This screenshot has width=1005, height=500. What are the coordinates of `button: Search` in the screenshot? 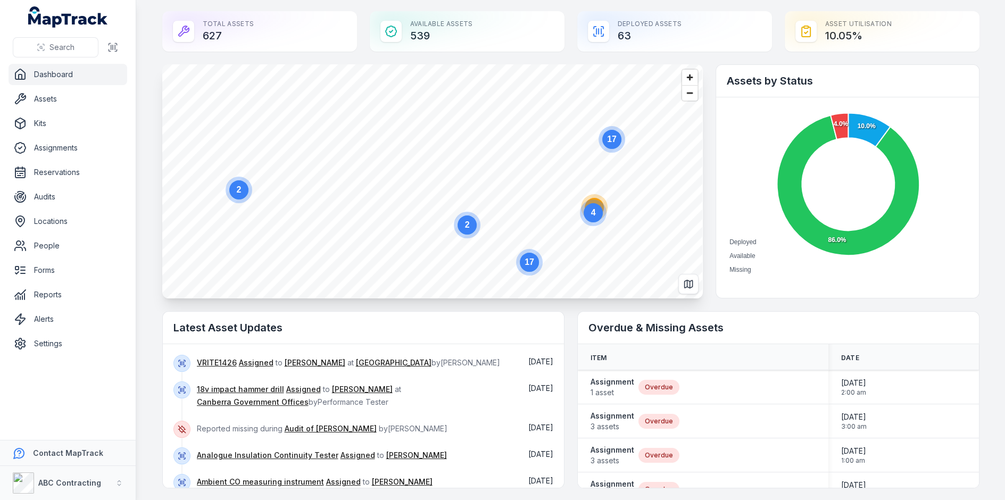 It's located at (55, 47).